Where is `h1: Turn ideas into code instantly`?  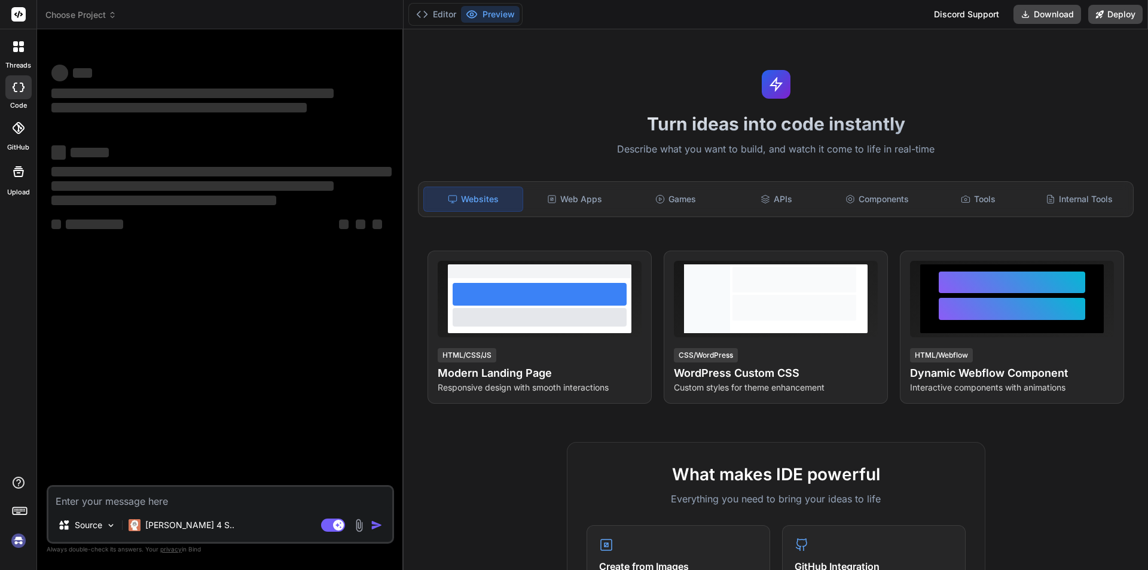
h1: Turn ideas into code instantly is located at coordinates (775, 124).